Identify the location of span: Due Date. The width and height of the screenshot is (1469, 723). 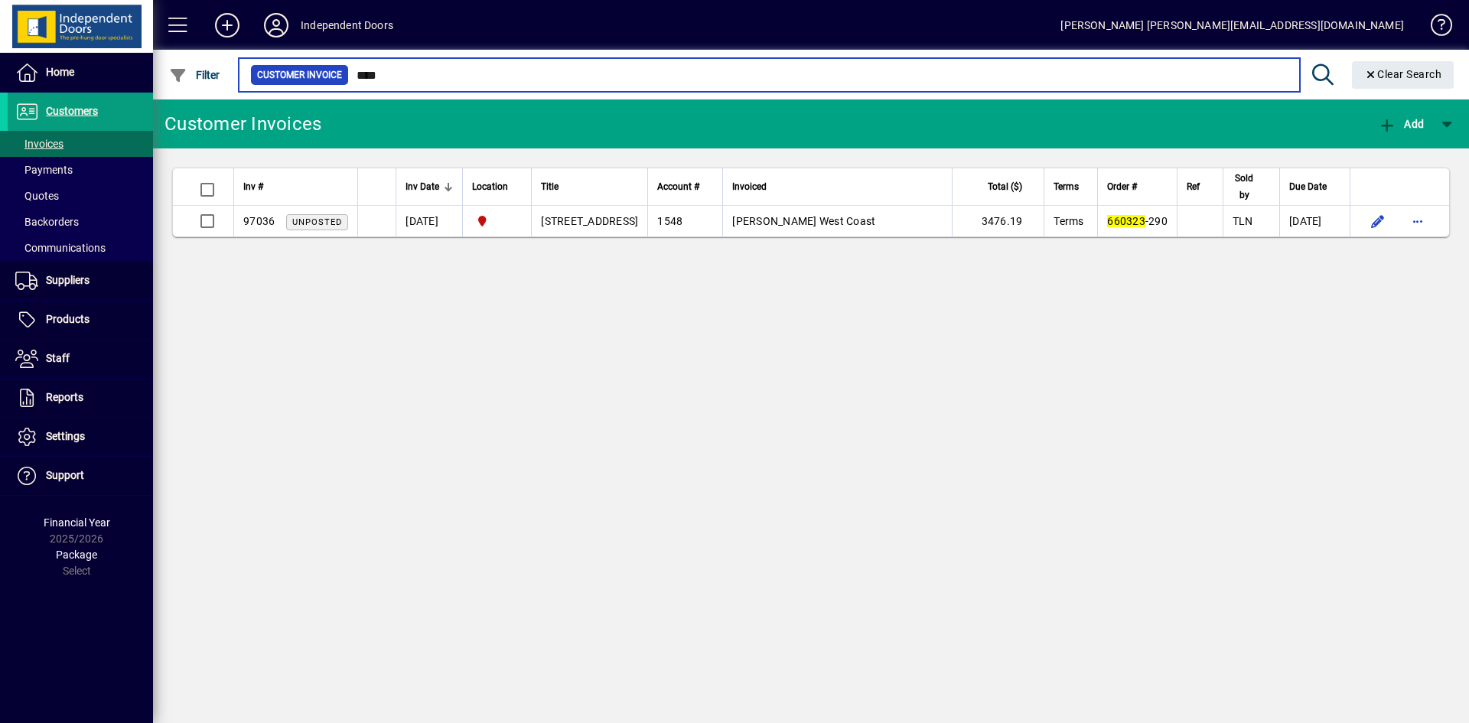
(1307, 187).